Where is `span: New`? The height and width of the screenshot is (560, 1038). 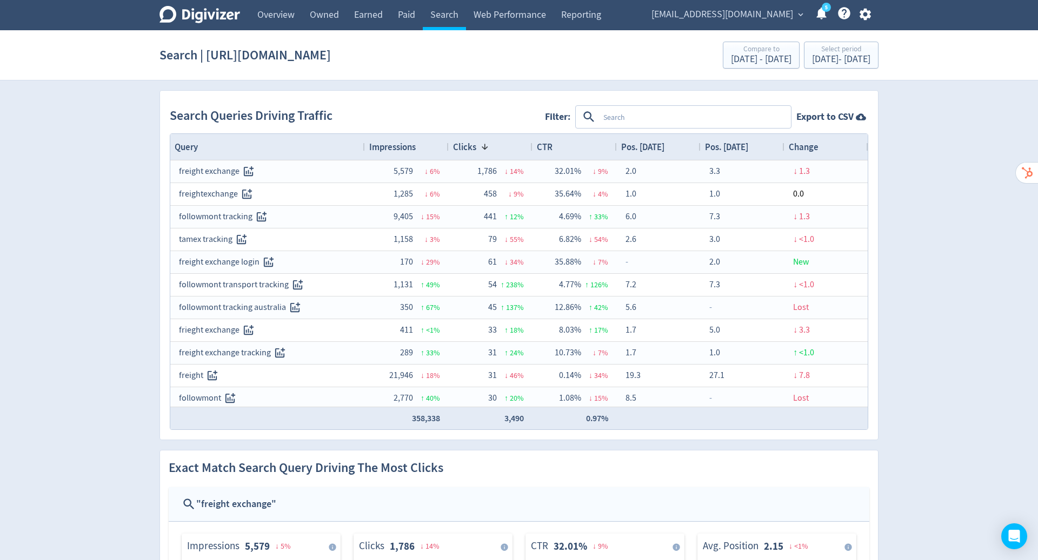 span: New is located at coordinates (800, 262).